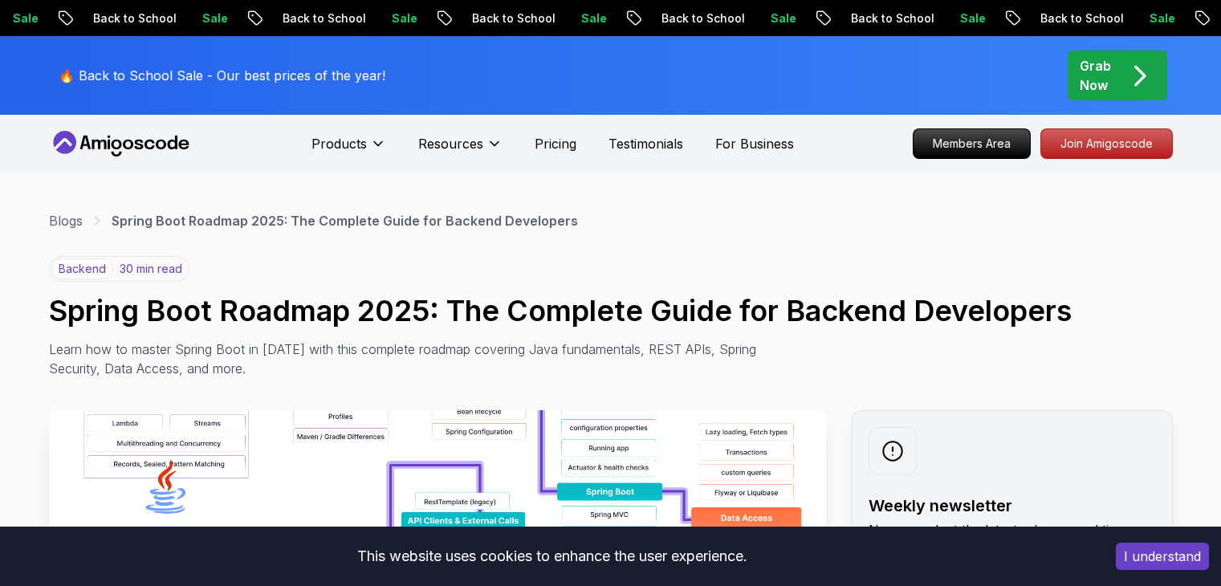 The image size is (1221, 586). I want to click on a: Join Amigoscode, so click(1107, 144).